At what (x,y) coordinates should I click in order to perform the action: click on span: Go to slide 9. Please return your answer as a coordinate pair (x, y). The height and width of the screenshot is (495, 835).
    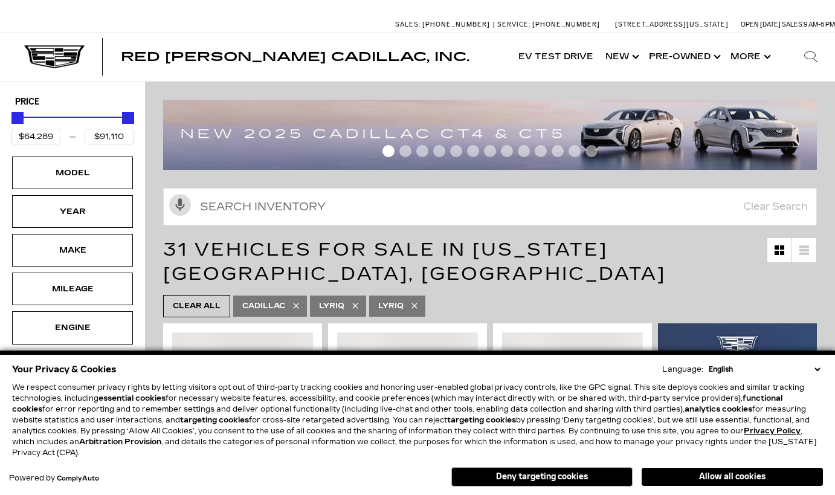
    Looking at the image, I should click on (524, 151).